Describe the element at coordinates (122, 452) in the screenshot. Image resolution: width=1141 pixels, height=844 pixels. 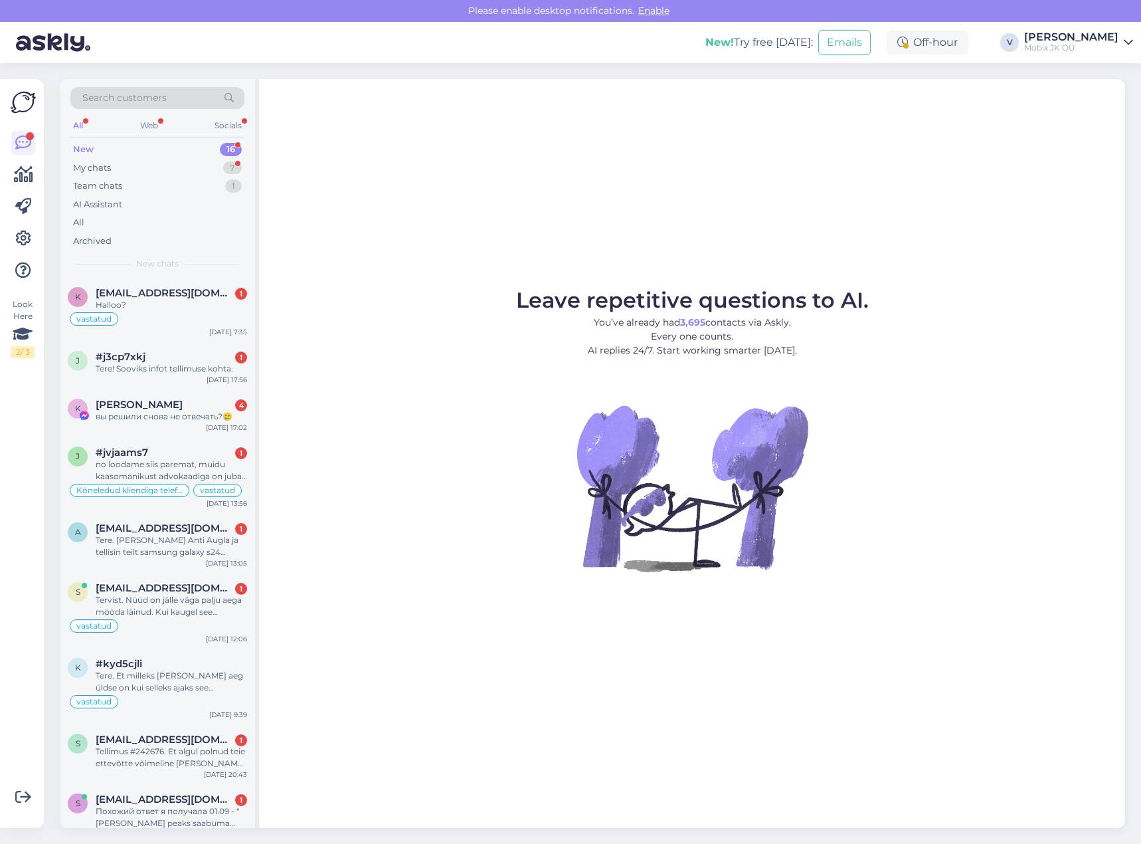
I see `span: #jvjaams7` at that location.